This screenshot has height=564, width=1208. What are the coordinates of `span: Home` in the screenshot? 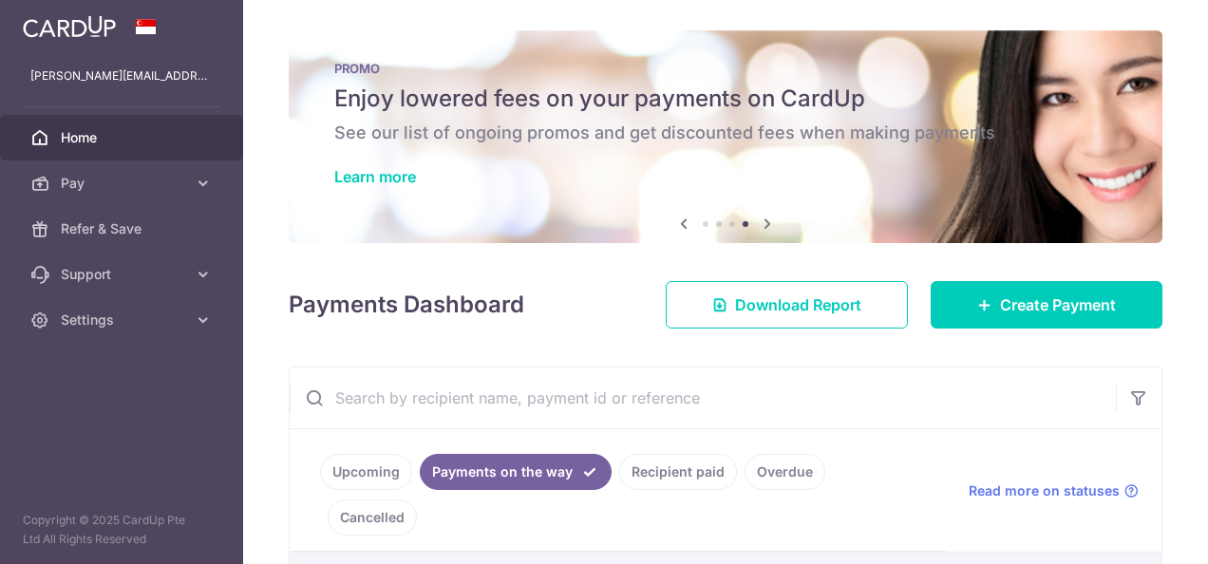 It's located at (123, 138).